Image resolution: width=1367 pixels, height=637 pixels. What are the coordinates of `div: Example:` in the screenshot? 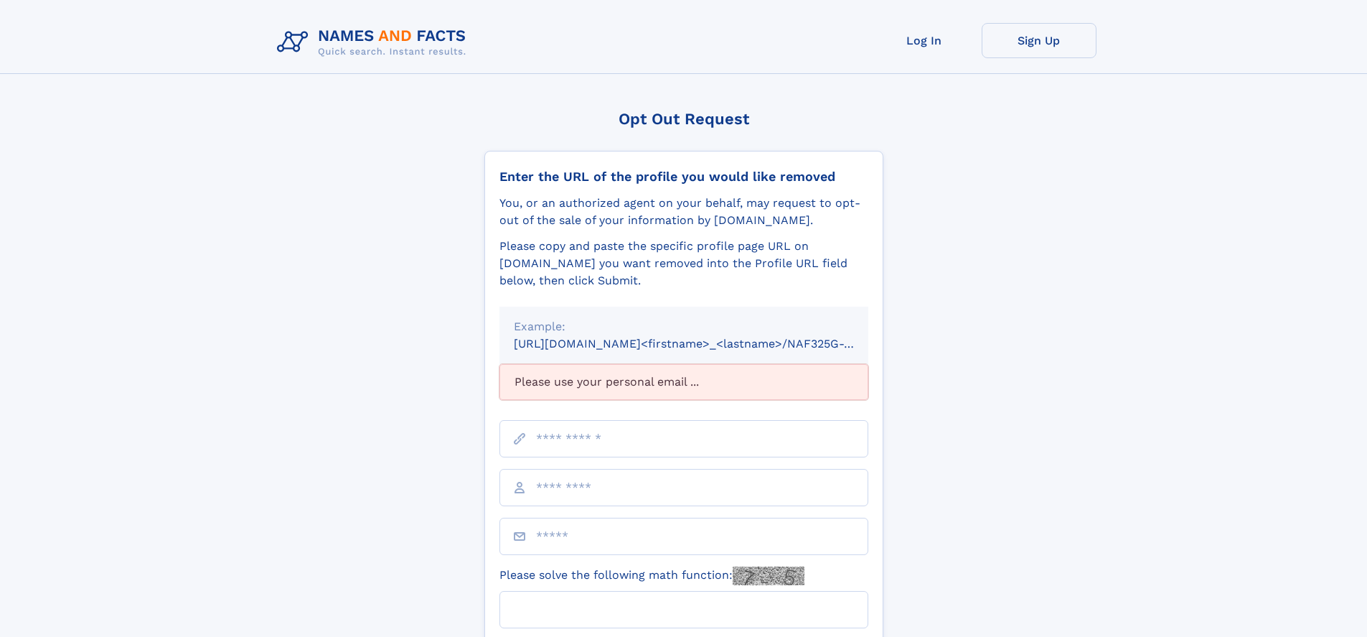 It's located at (684, 327).